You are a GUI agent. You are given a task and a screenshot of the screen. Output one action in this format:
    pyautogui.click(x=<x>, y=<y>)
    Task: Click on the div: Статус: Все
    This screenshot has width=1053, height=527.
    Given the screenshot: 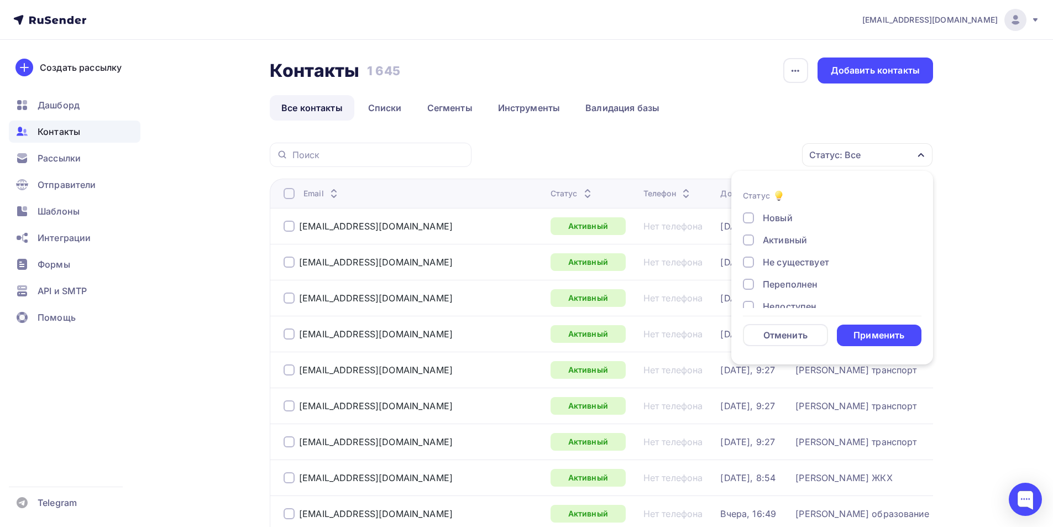 What is the action you would take?
    pyautogui.click(x=835, y=155)
    